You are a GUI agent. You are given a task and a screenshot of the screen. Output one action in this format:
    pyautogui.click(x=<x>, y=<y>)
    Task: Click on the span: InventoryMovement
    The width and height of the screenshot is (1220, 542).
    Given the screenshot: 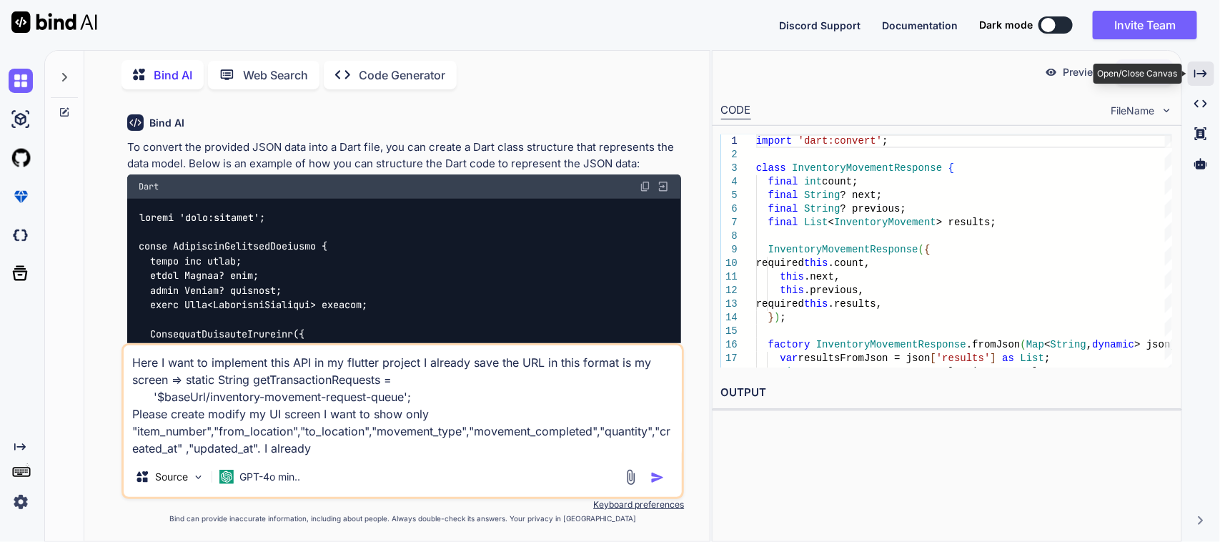 What is the action you would take?
    pyautogui.click(x=860, y=372)
    